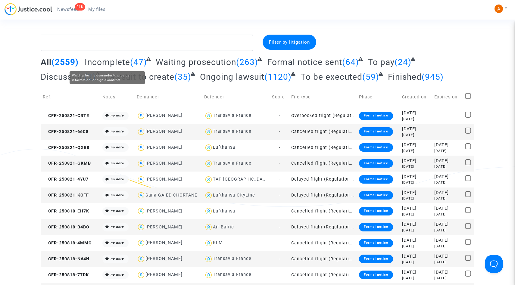 The height and width of the screenshot is (285, 515). I want to click on span: (35), so click(183, 77).